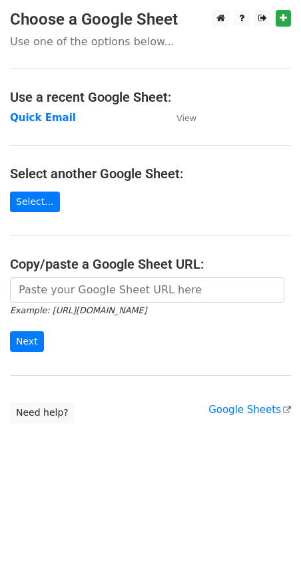 Image resolution: width=301 pixels, height=582 pixels. Describe the element at coordinates (43, 118) in the screenshot. I see `a: Quick Email` at that location.